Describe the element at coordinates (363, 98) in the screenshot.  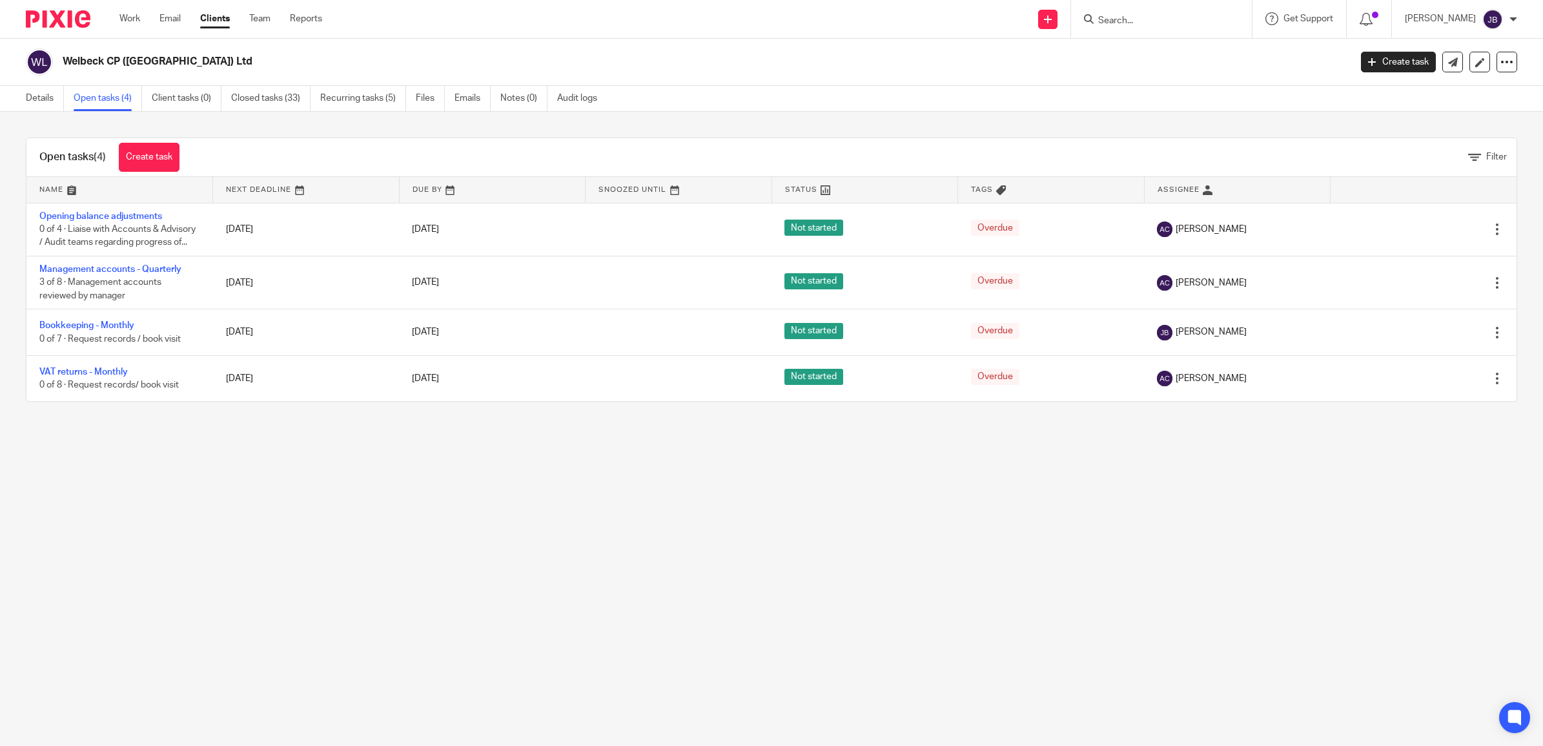
I see `a: Recurring tasks (5)` at that location.